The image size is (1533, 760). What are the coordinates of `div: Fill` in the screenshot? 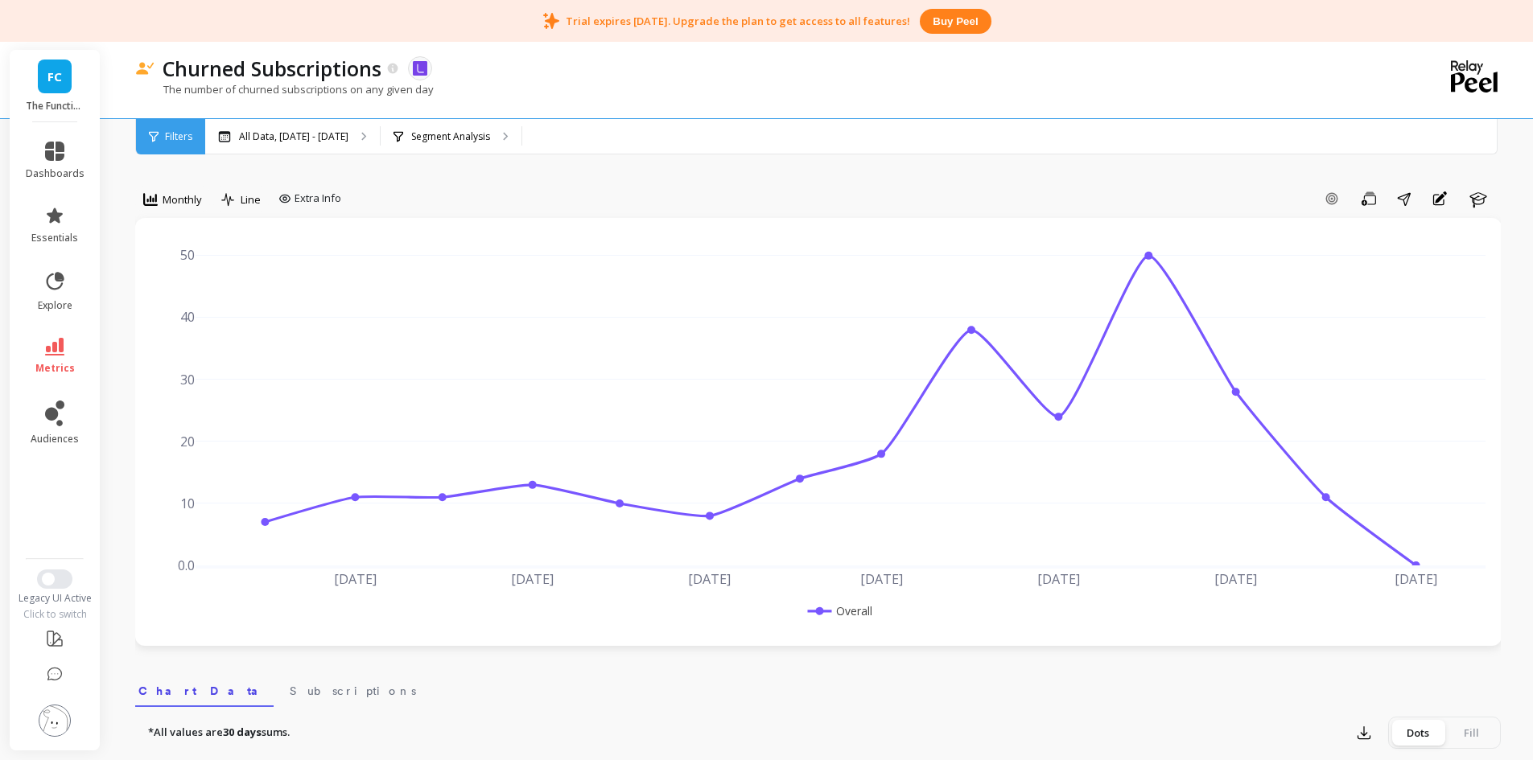 It's located at (1471, 733).